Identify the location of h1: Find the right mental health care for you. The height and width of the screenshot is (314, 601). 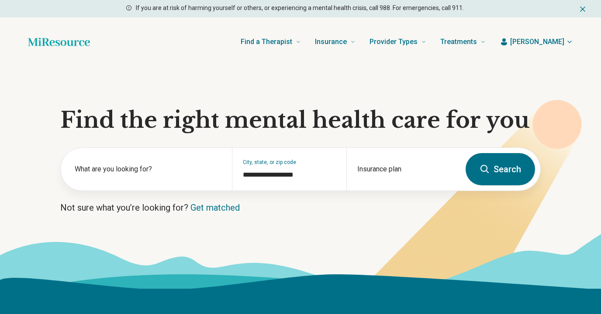
(300, 120).